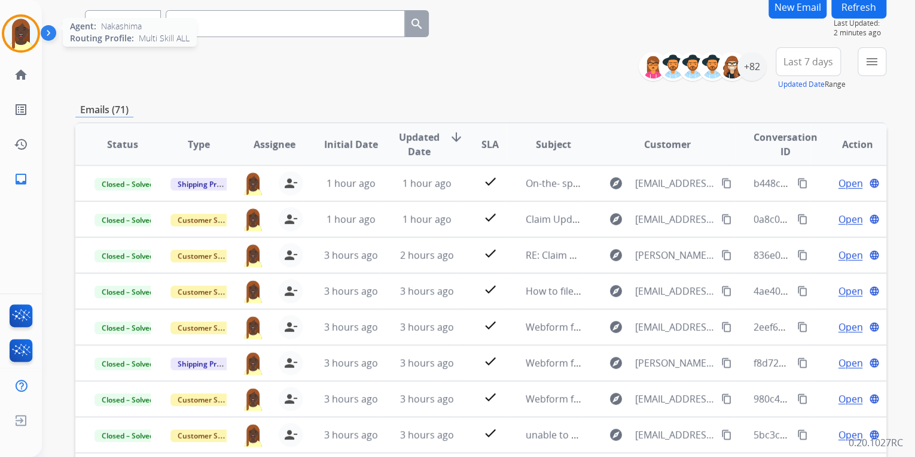 This screenshot has width=915, height=457. What do you see at coordinates (275, 144) in the screenshot?
I see `span: Assignee` at bounding box center [275, 144].